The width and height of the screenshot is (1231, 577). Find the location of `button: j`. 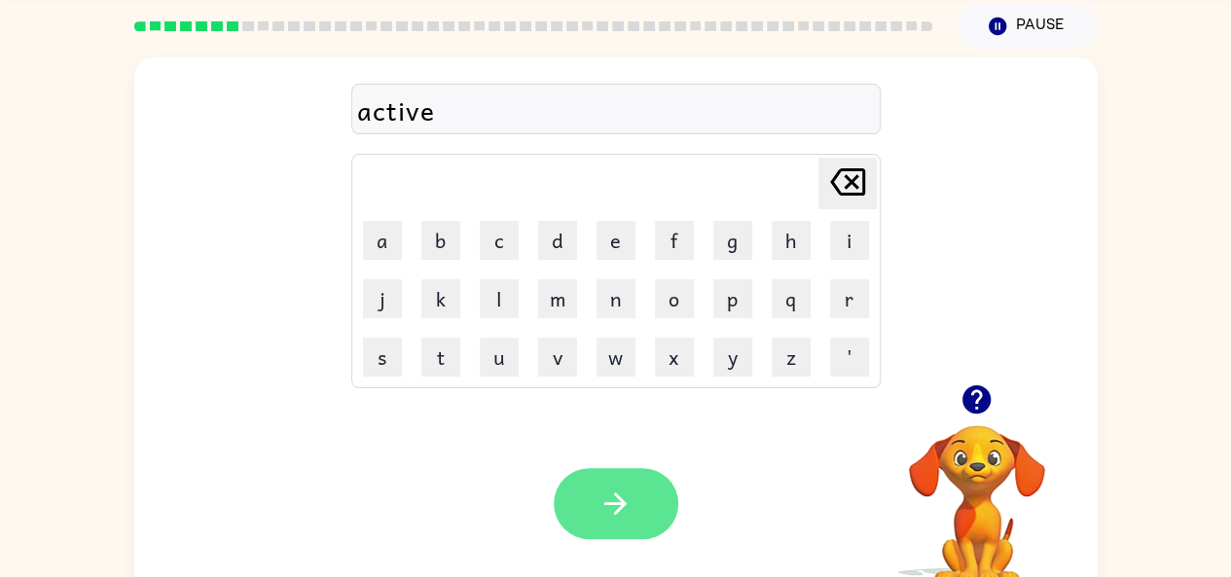

button: j is located at coordinates (382, 299).